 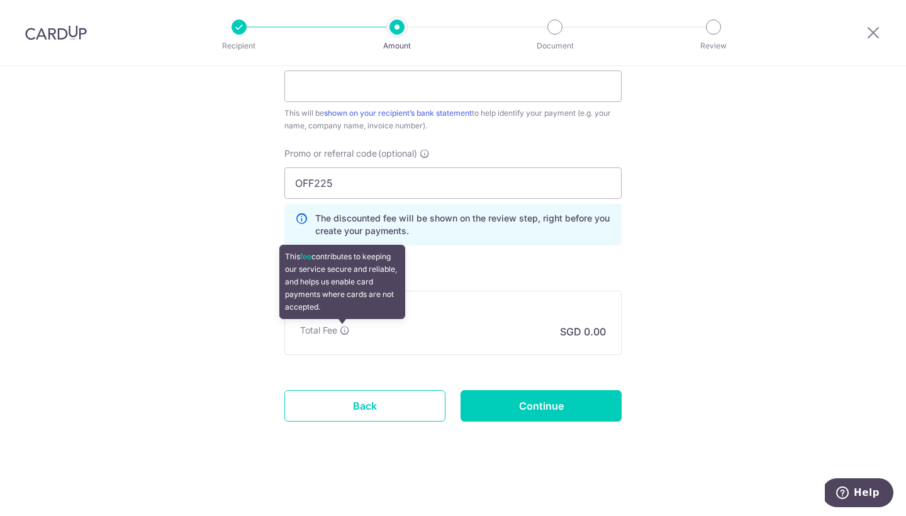 What do you see at coordinates (453, 308) in the screenshot?
I see `h5: Fee summary` at bounding box center [453, 308].